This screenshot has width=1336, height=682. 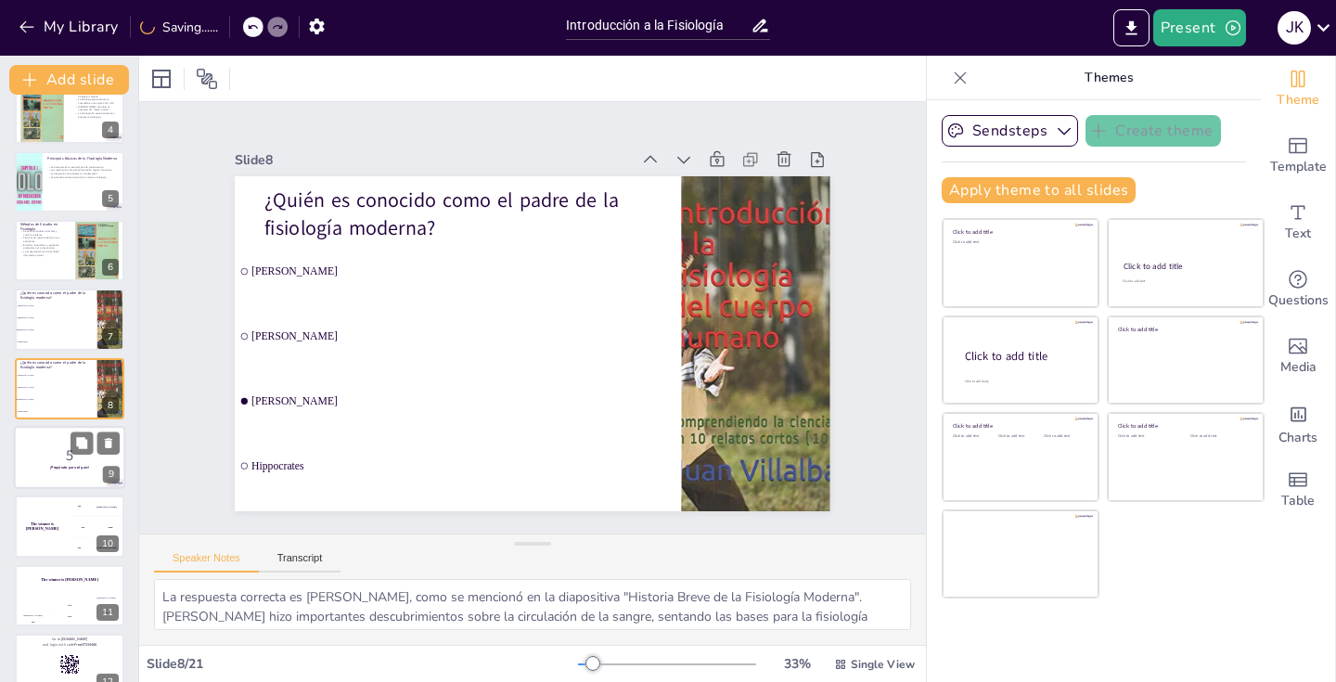 I want to click on p: Técnicas de registro eléctrico son esenciales., so click(x=42, y=239).